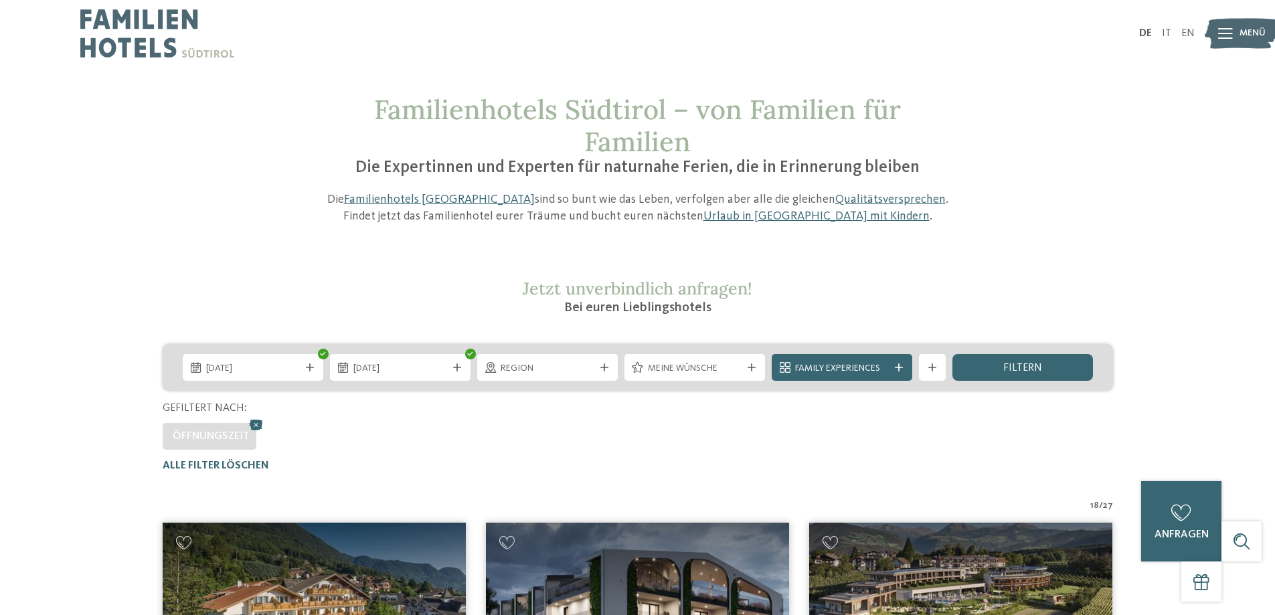  Describe the element at coordinates (638, 308) in the screenshot. I see `span: Bei euren Lieblingshotels` at that location.